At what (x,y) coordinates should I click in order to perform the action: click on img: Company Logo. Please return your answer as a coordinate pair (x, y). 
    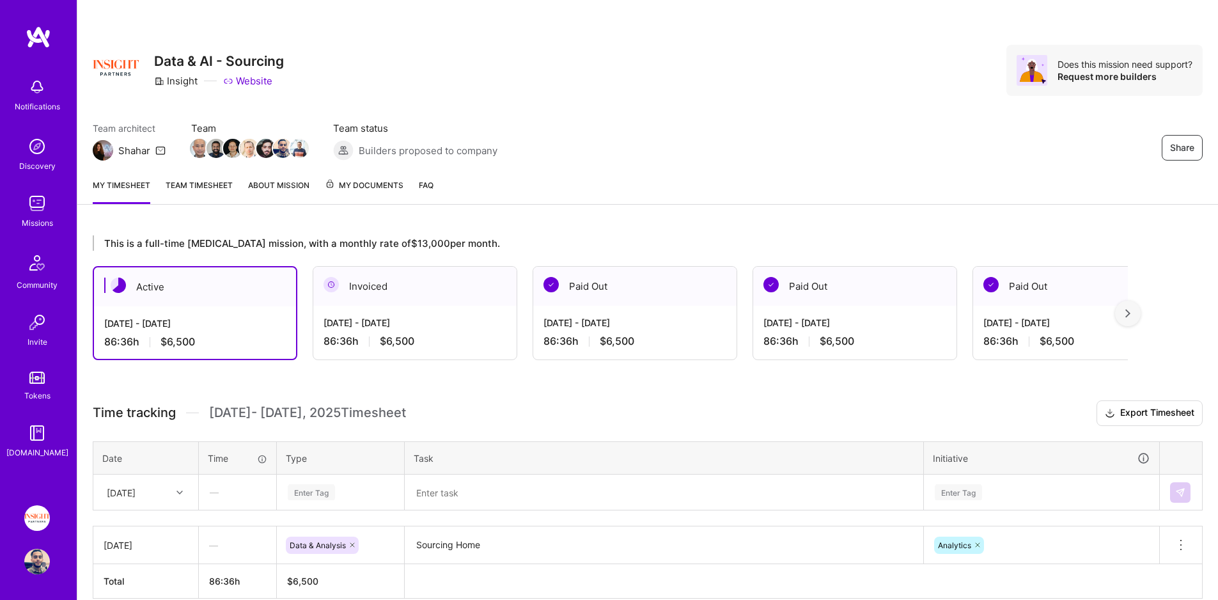
    Looking at the image, I should click on (116, 68).